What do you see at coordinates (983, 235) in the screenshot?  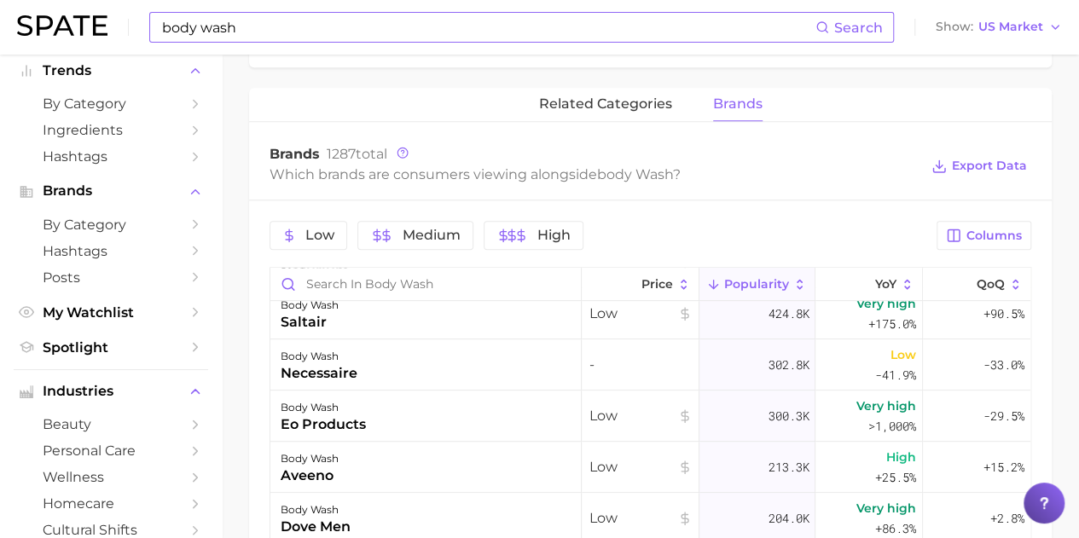 I see `button: Columns` at bounding box center [983, 235].